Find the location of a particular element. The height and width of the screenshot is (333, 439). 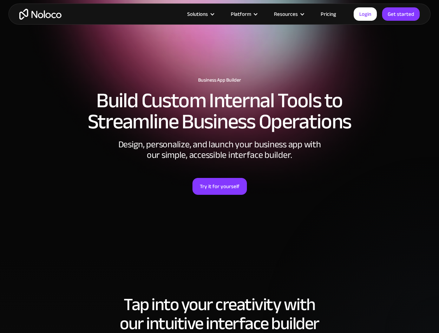

h2: Tap into your creativity with our intuitive interface builder is located at coordinates (220, 314).